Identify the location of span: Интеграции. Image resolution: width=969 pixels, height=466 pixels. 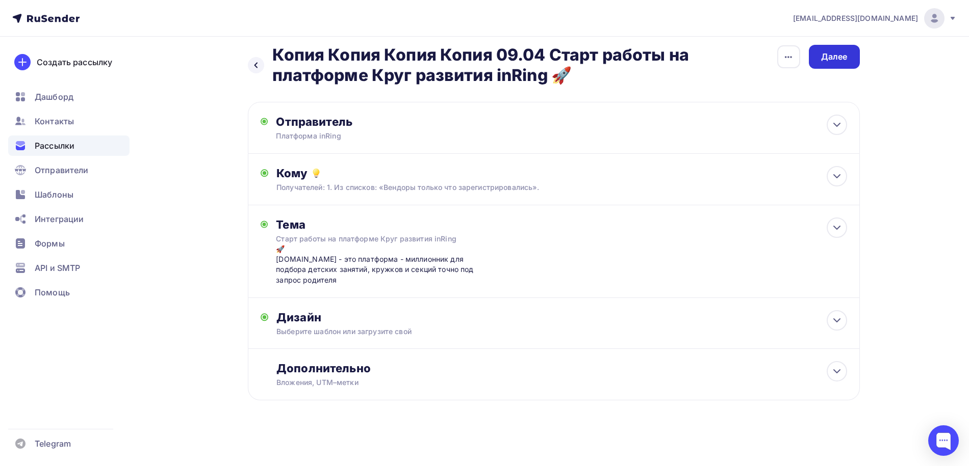
(59, 219).